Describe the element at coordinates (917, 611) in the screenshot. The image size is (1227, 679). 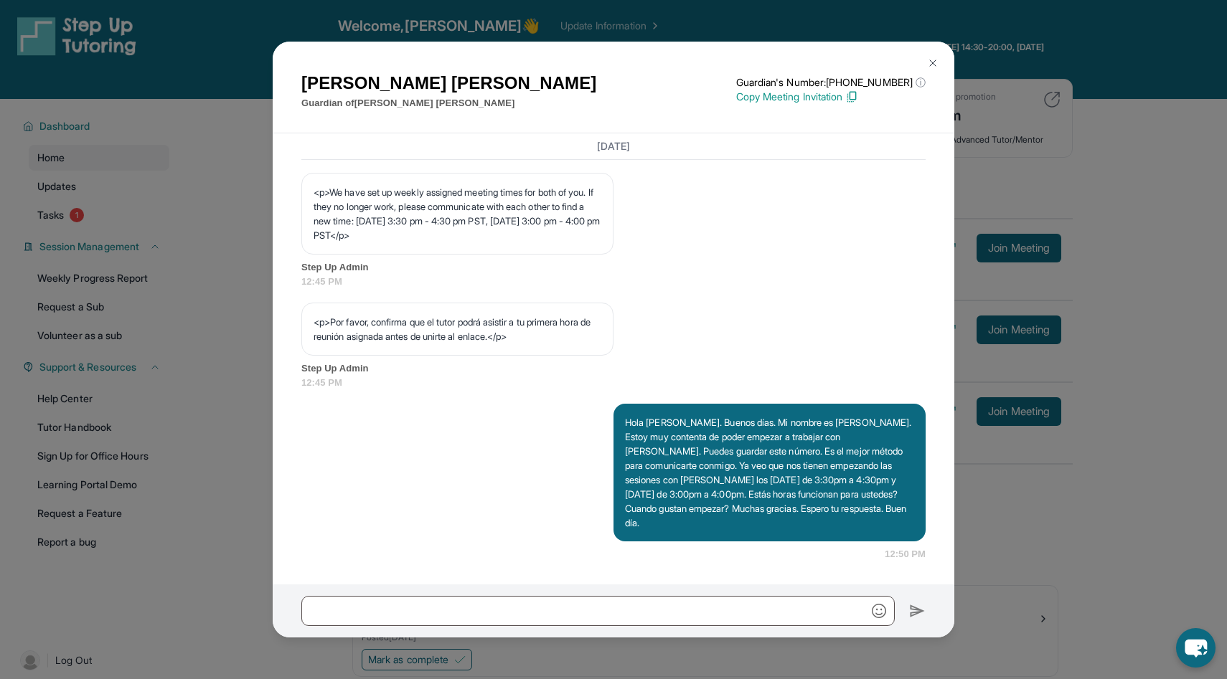
I see `img: Send icon` at that location.